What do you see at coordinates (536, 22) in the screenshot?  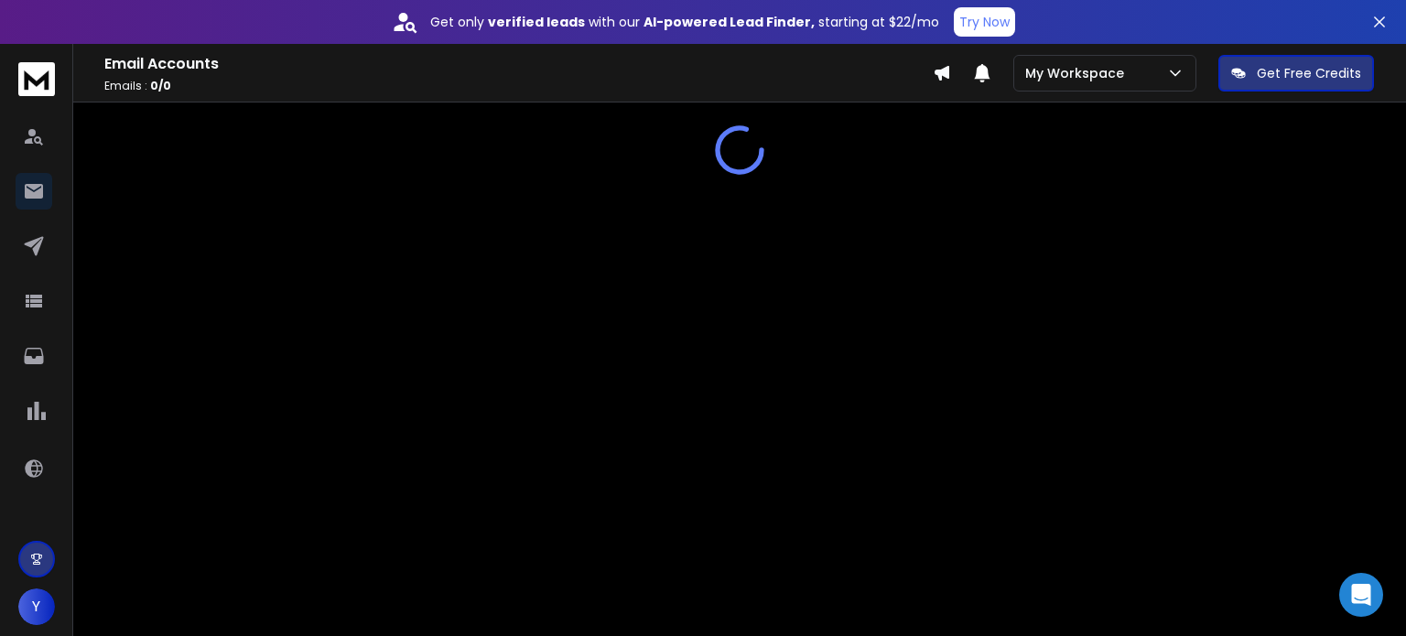 I see `strong: verified leads` at bounding box center [536, 22].